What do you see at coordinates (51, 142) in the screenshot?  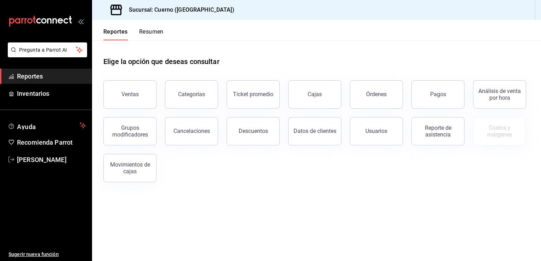 I see `span: Recomienda Parrot` at bounding box center [51, 142].